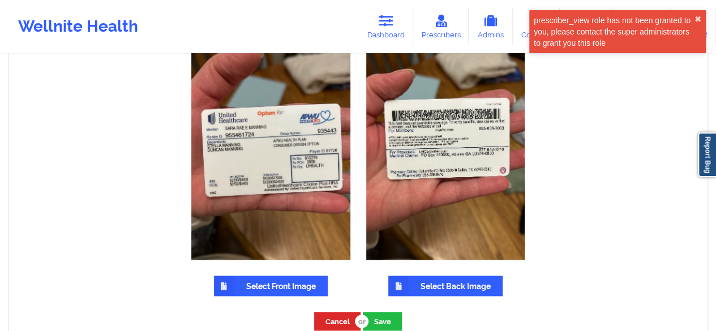 The height and width of the screenshot is (331, 716). Describe the element at coordinates (271, 286) in the screenshot. I see `label: Select Front Image` at that location.